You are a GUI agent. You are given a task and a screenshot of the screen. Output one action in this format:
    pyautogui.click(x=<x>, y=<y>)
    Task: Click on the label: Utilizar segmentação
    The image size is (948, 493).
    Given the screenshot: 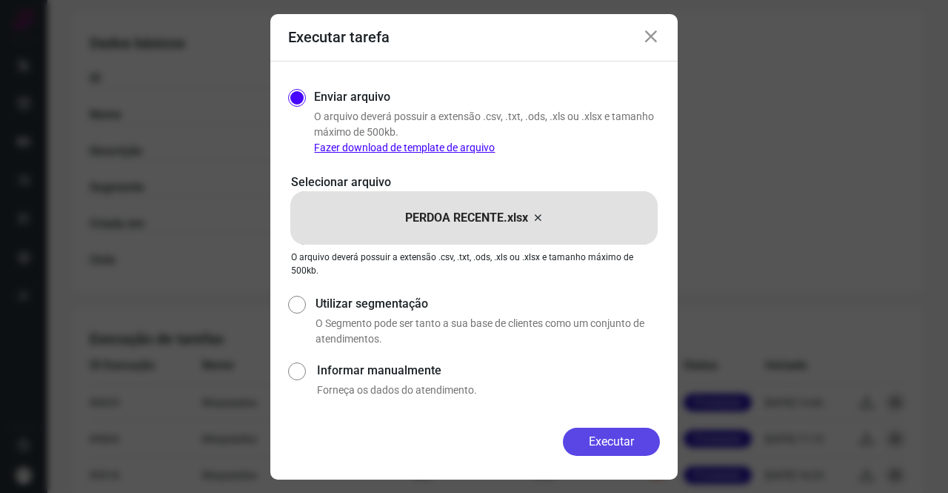 What is the action you would take?
    pyautogui.click(x=487, y=304)
    